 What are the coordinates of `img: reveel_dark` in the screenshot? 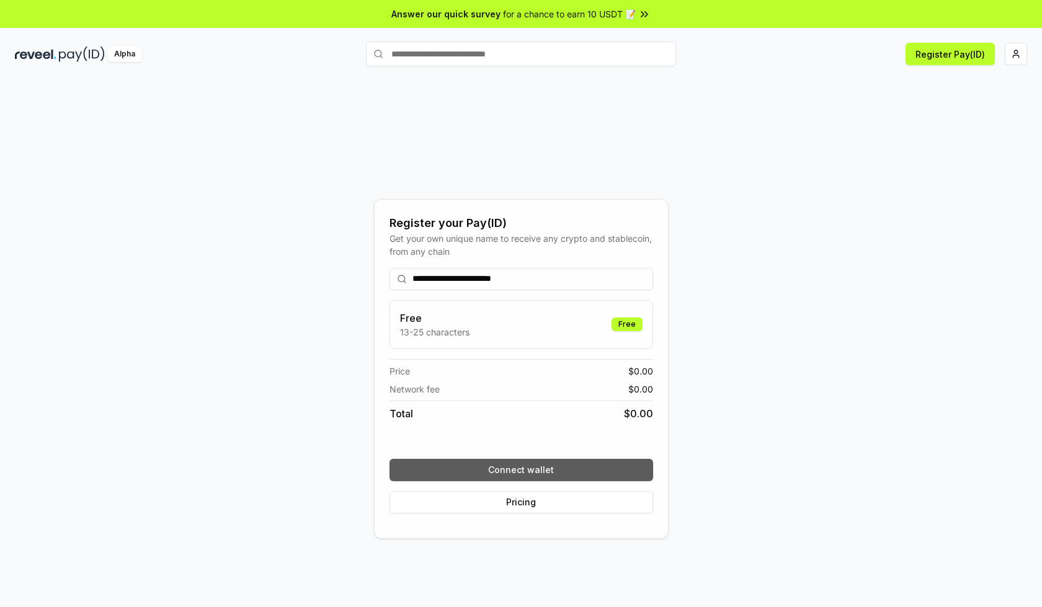 It's located at (35, 54).